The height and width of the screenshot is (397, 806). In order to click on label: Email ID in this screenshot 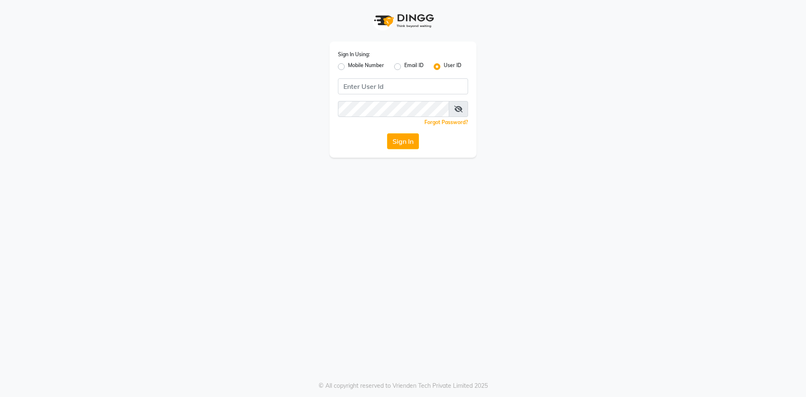, I will do `click(414, 67)`.